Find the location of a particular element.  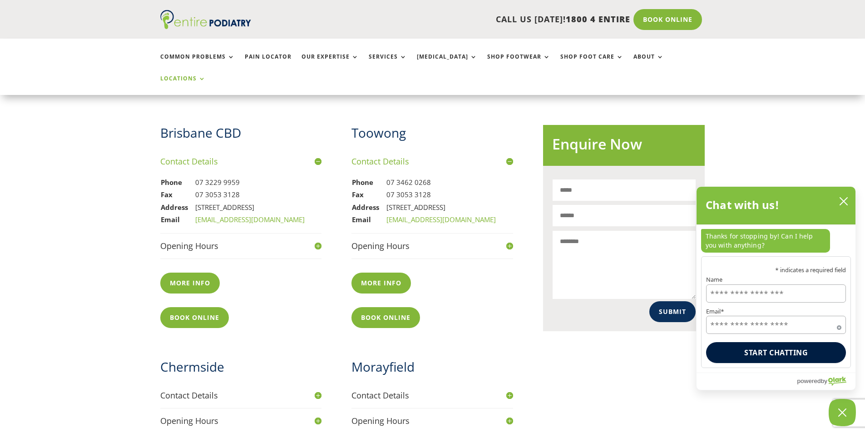

a: Our Expertise is located at coordinates (330, 63).